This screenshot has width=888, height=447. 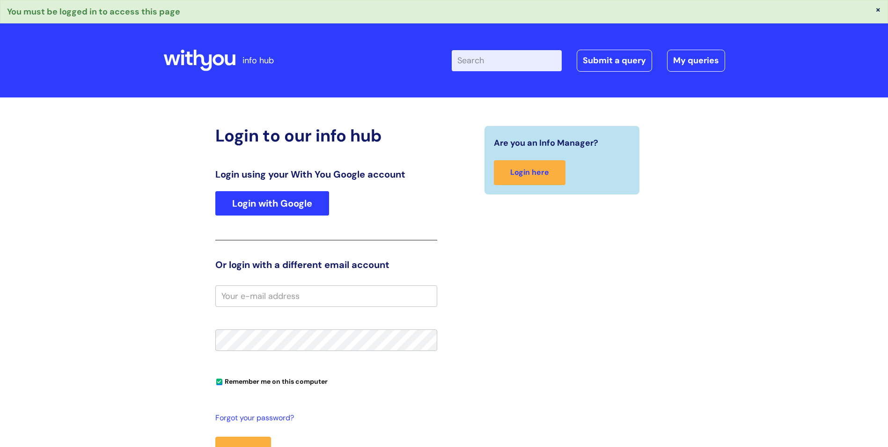 I want to click on a: Forgot your password?, so click(x=324, y=418).